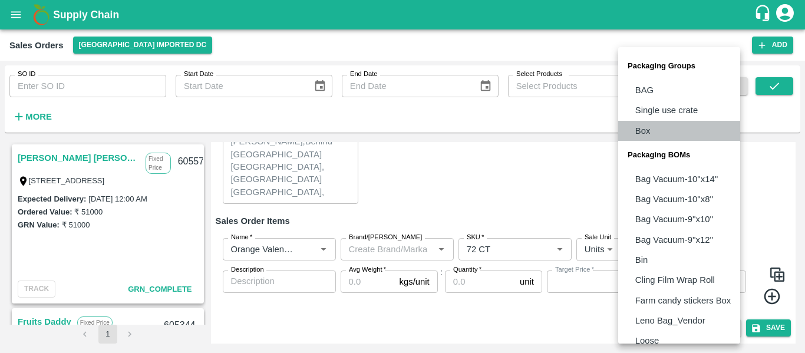 The image size is (805, 353). I want to click on p: Bag Vacuum-10''x8'', so click(674, 199).